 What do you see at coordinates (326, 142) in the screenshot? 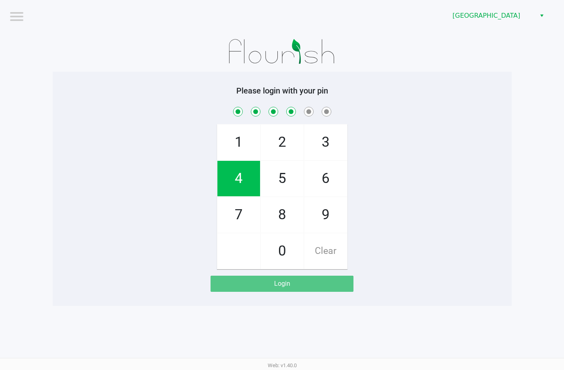
I see `span: 3` at bounding box center [326, 142].